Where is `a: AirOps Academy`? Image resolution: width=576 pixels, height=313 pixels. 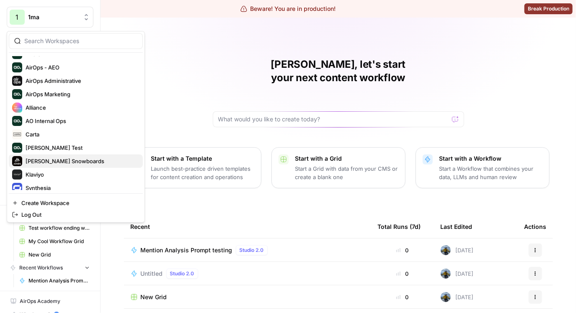 a: AirOps Academy is located at coordinates (50, 301).